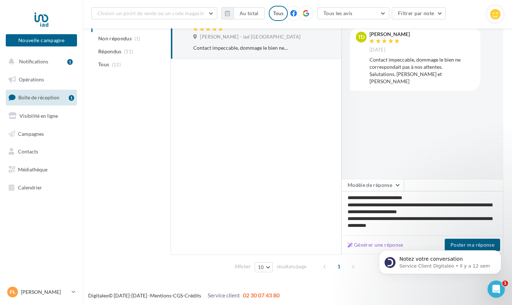 The height and width of the screenshot is (305, 512). Describe the element at coordinates (39, 97) in the screenshot. I see `span: Boîte de réception` at that location.